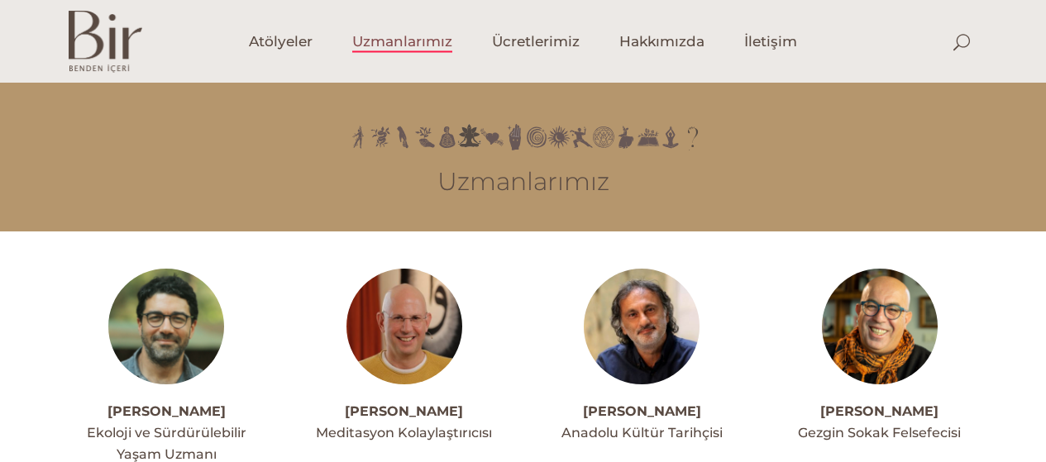 The width and height of the screenshot is (1046, 462). Describe the element at coordinates (403, 432) in the screenshot. I see `span: Meditasyon Kolaylaştırıcısı` at that location.